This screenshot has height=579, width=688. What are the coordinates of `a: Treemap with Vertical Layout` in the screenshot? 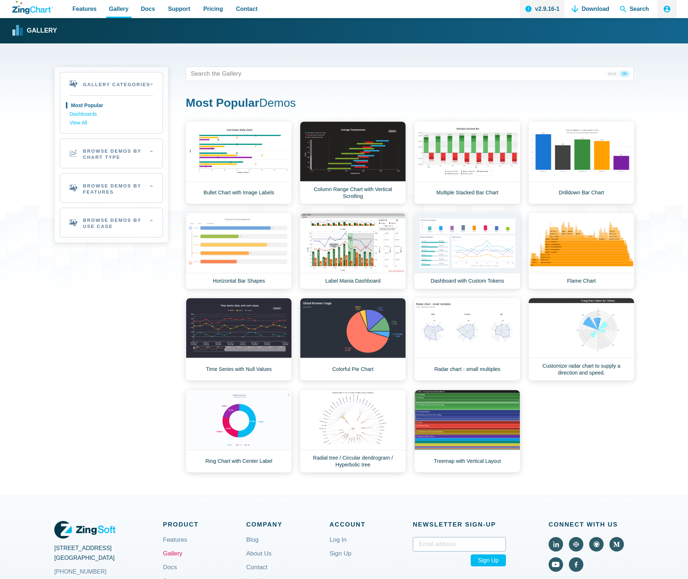 It's located at (467, 431).